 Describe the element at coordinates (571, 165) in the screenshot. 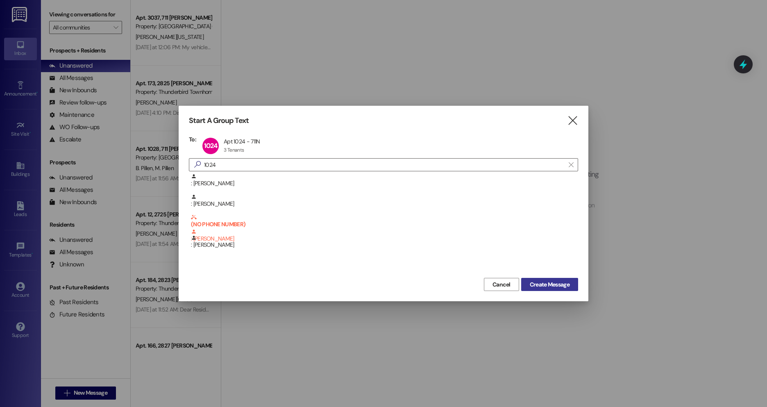

I see `button: Clear text` at that location.